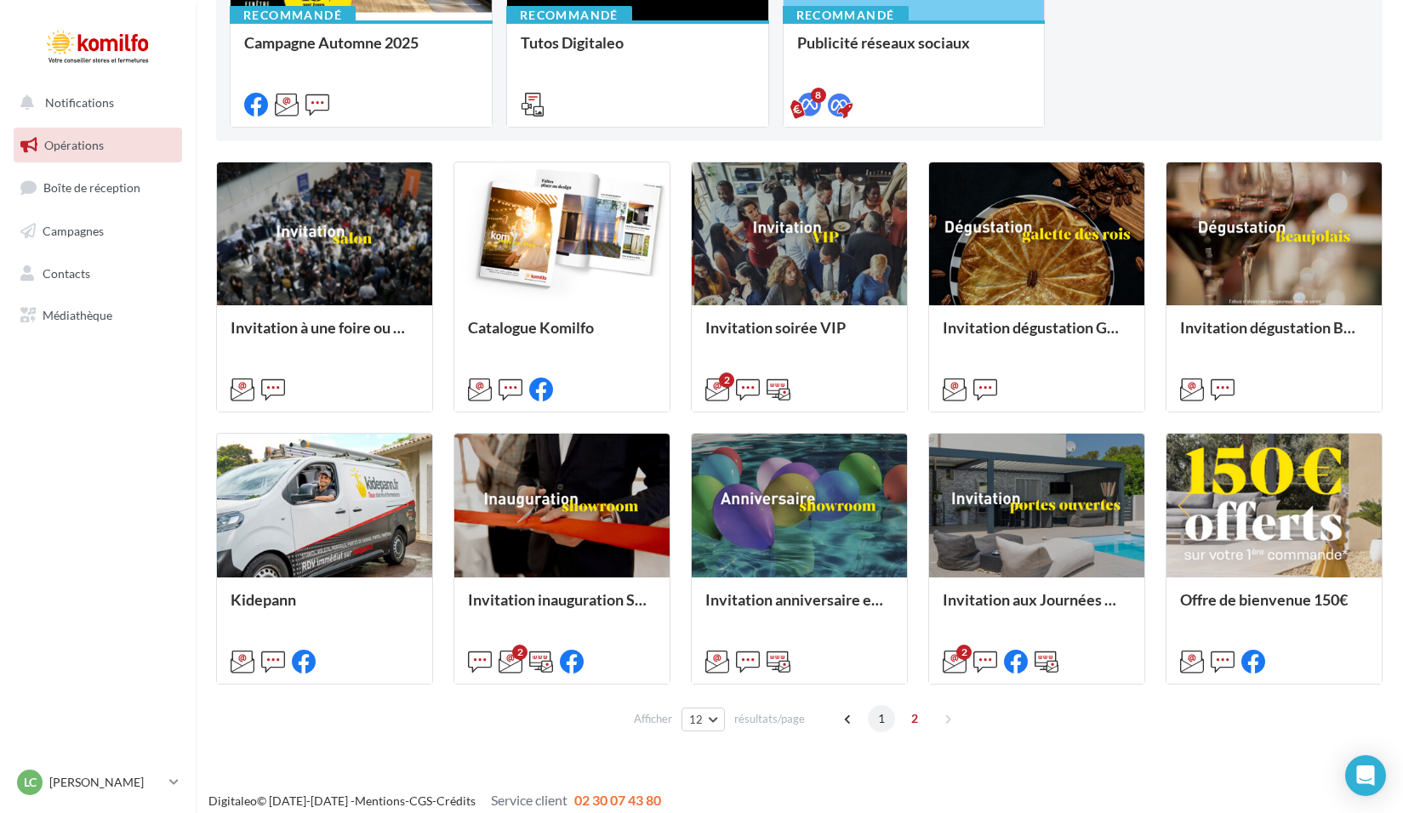 The image size is (1403, 813). Describe the element at coordinates (92, 187) in the screenshot. I see `span: Boîte de réception` at that location.